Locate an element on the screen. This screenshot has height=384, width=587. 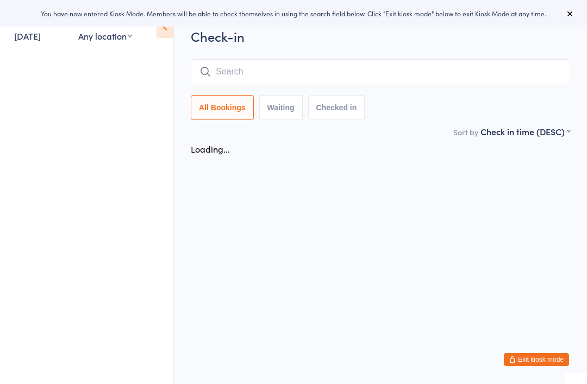
div: Any location is located at coordinates (105, 36).